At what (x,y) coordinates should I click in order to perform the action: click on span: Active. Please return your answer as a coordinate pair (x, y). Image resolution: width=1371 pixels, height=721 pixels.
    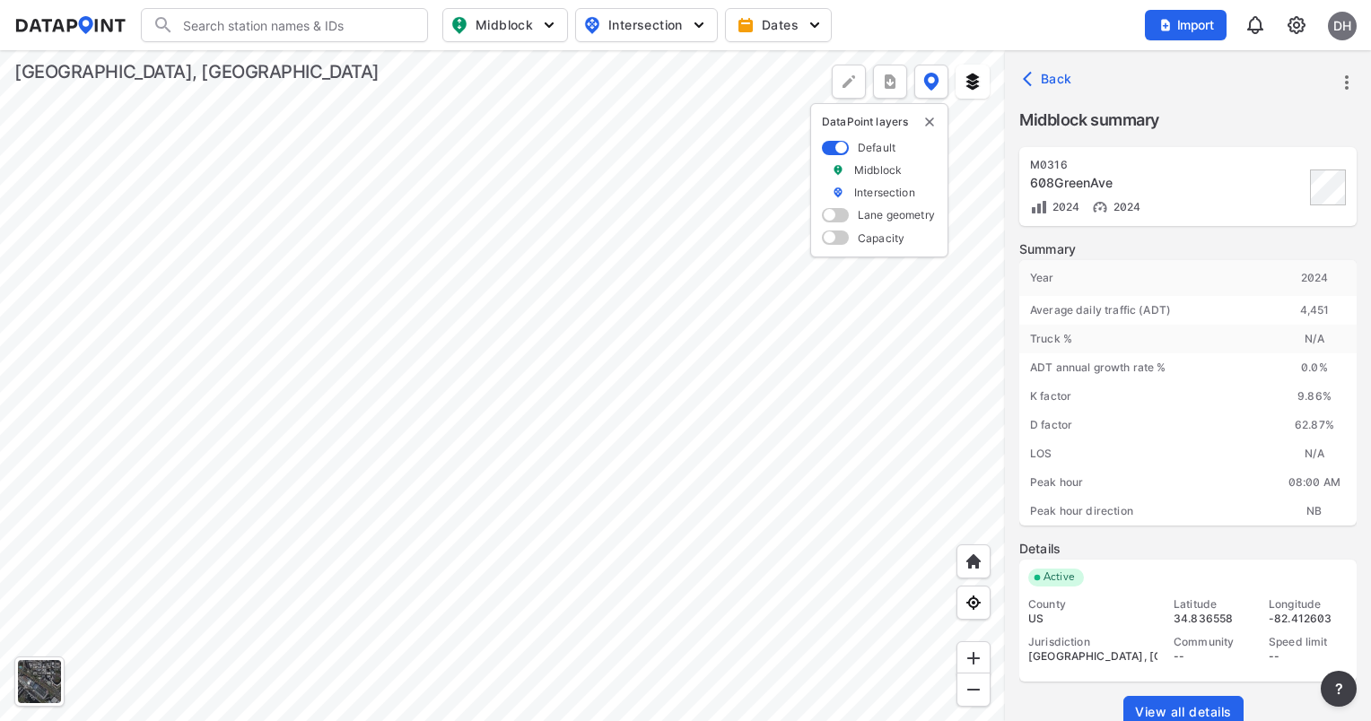
    Looking at the image, I should click on (1059, 578).